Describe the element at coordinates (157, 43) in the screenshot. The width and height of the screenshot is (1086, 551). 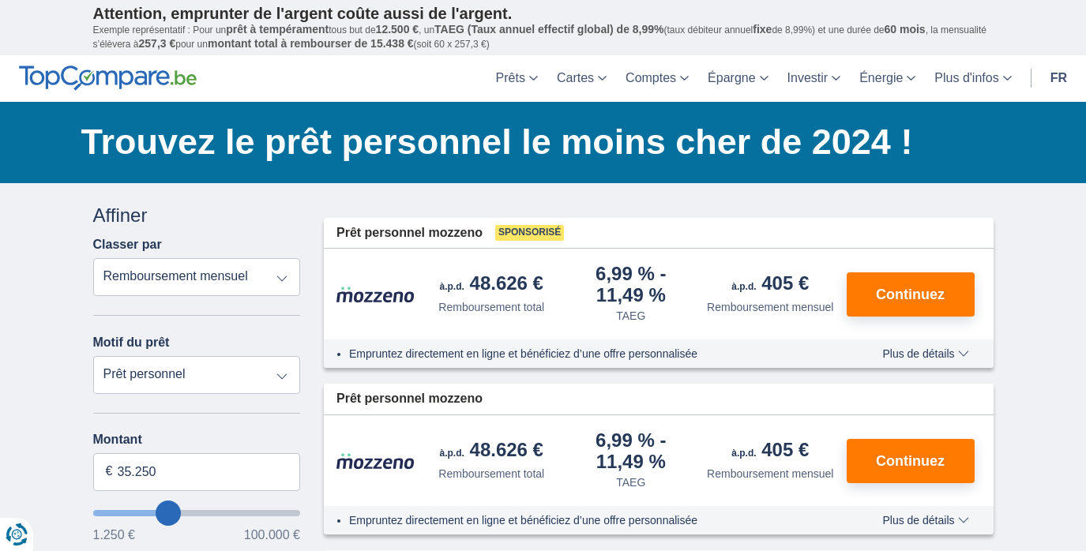
I see `span: 257,3 €` at that location.